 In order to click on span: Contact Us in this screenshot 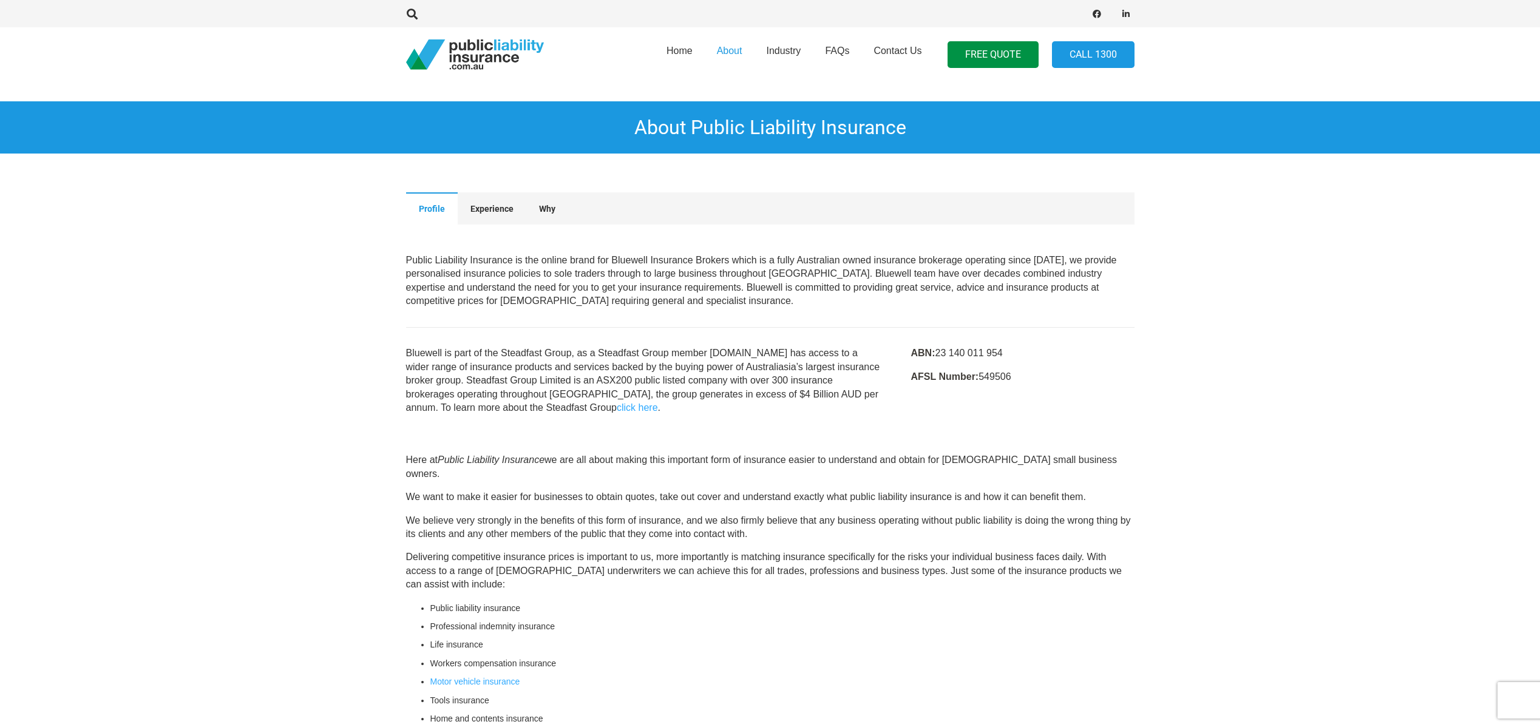, I will do `click(897, 50)`.